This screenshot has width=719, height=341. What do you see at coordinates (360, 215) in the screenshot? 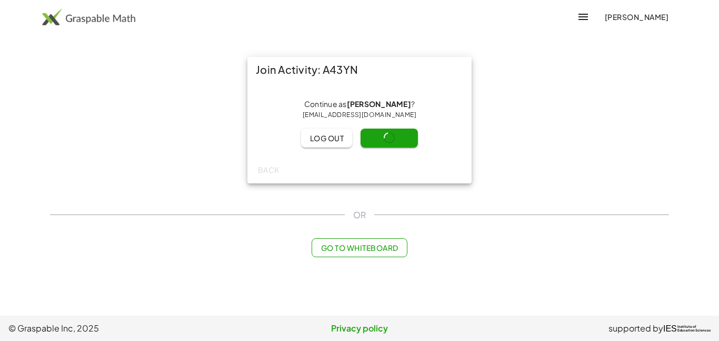
I see `span: OR` at bounding box center [360, 215].